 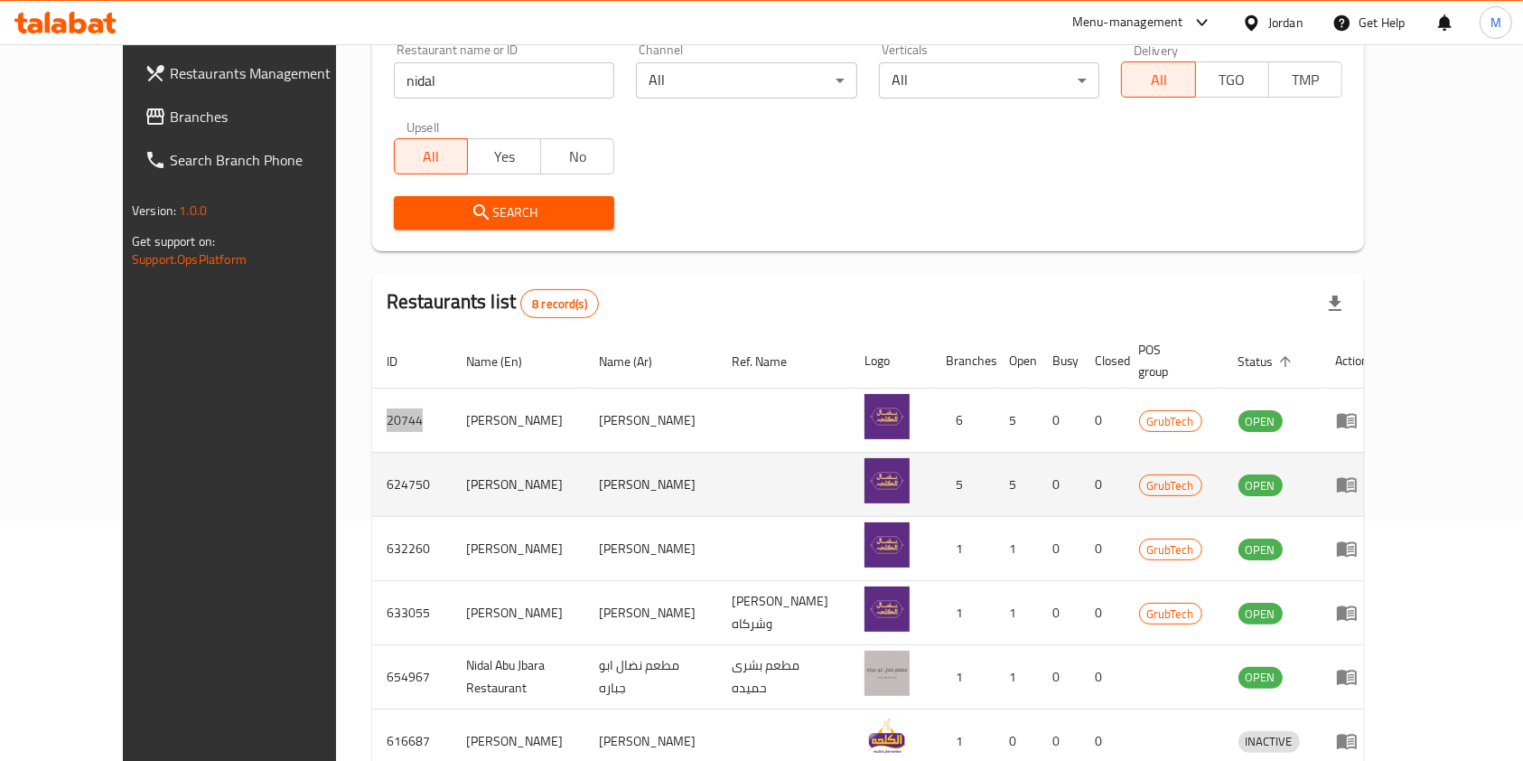 I want to click on span: 8 record(s), so click(x=559, y=303).